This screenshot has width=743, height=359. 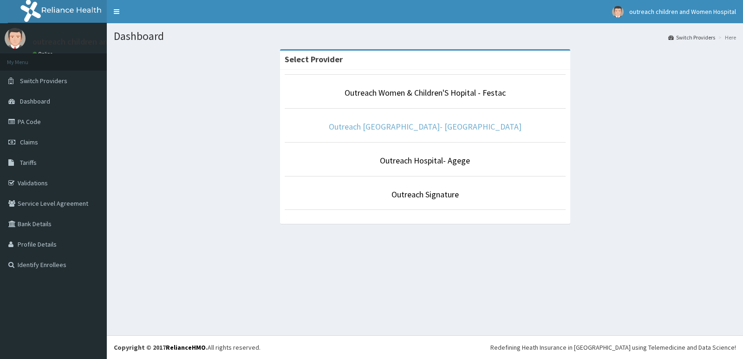 I want to click on span: Dashboard, so click(x=35, y=101).